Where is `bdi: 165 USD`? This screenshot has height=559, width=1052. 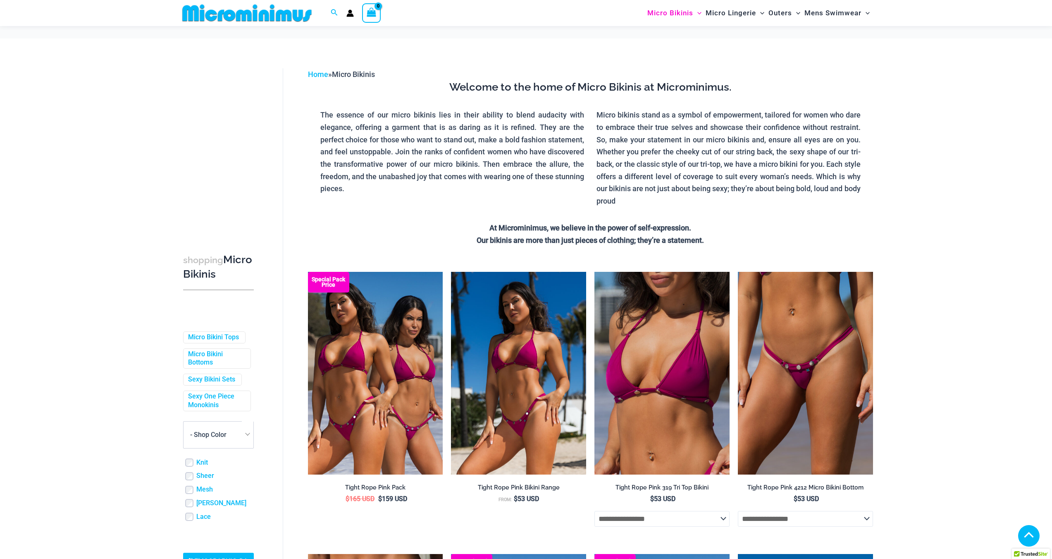 bdi: 165 USD is located at coordinates (360, 498).